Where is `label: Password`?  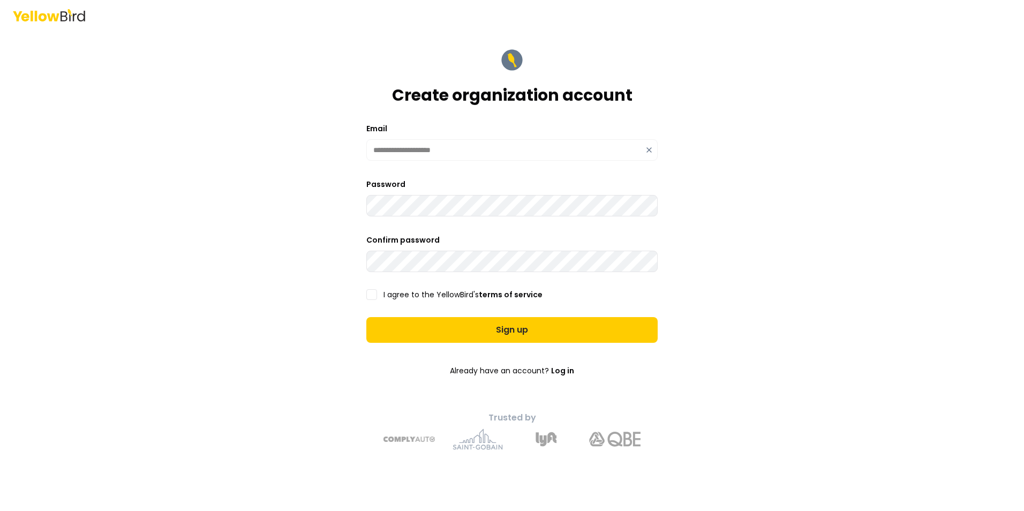 label: Password is located at coordinates (386, 184).